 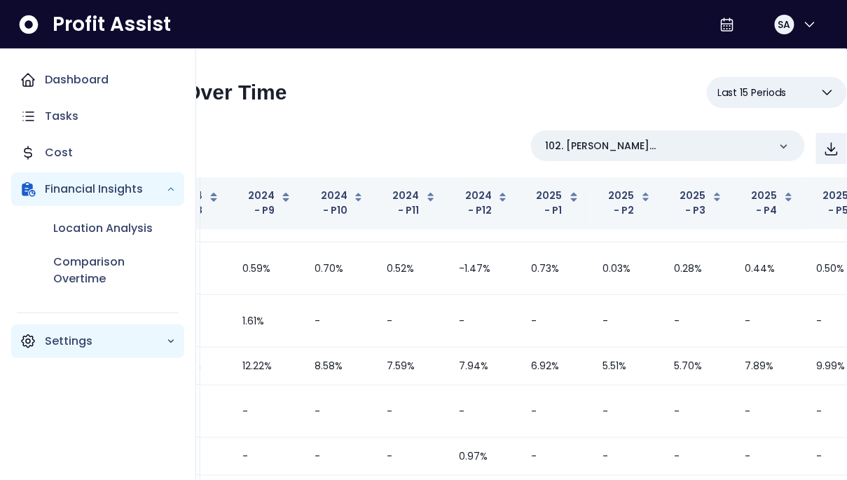 I want to click on p: Financial Insights, so click(x=105, y=189).